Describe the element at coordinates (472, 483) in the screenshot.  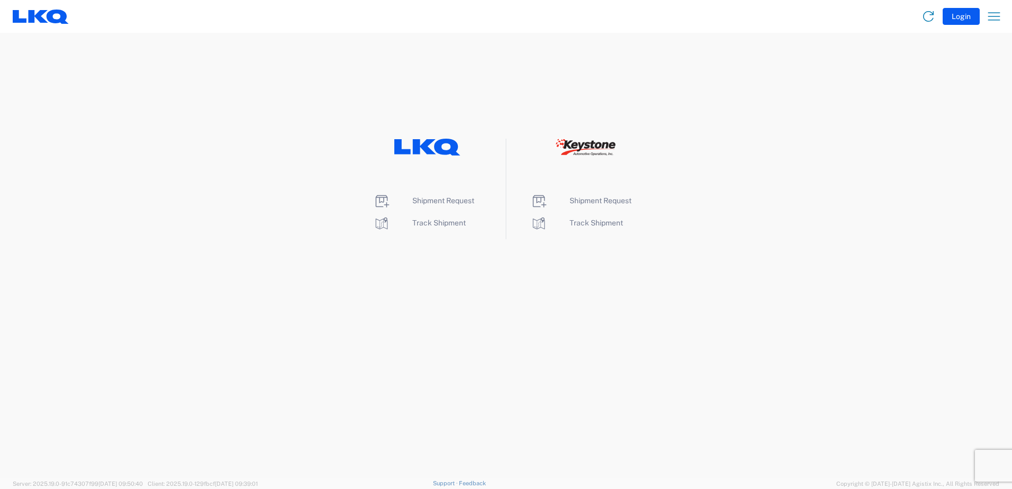
I see `a: Feedback` at that location.